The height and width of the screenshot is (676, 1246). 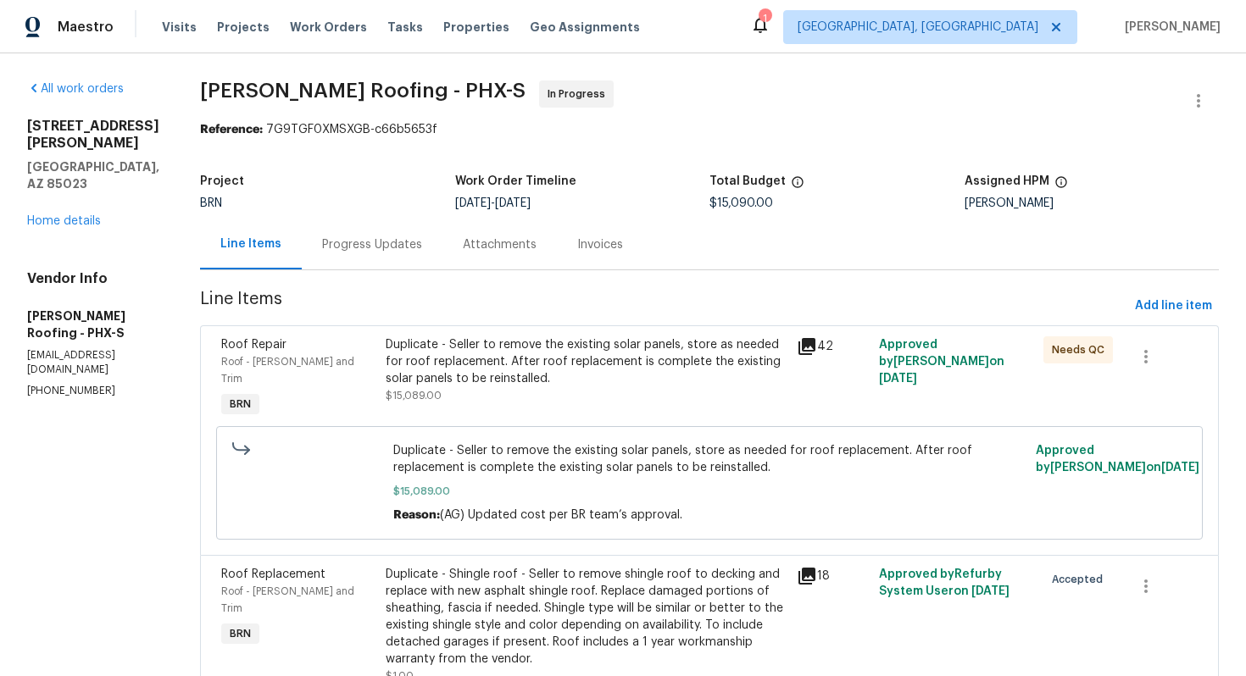 What do you see at coordinates (86, 27) in the screenshot?
I see `span: Maestro` at bounding box center [86, 27].